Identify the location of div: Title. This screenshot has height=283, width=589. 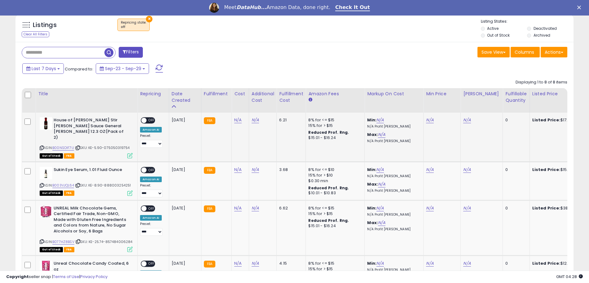
(87, 94).